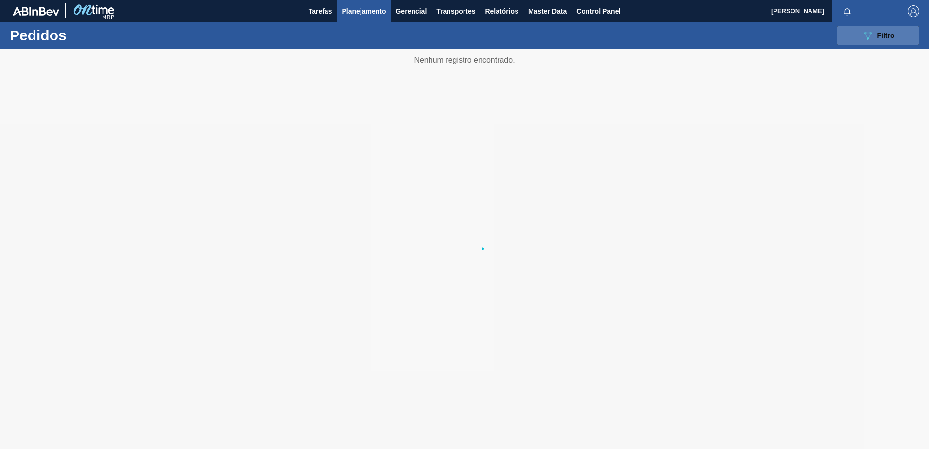  Describe the element at coordinates (363, 11) in the screenshot. I see `span: Planejamento` at that location.